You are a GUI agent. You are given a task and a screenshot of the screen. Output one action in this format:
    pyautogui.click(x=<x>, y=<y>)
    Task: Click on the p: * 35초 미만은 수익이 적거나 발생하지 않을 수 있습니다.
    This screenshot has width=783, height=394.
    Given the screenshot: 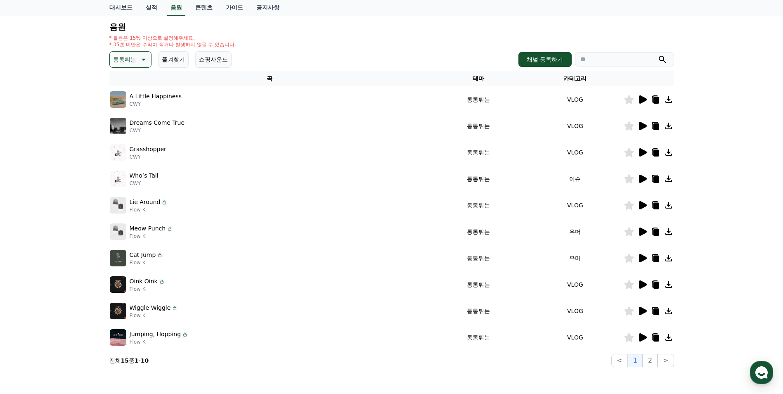 What is the action you would take?
    pyautogui.click(x=173, y=45)
    